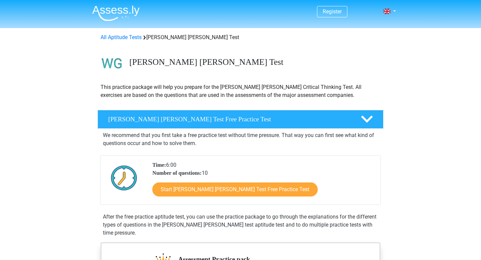 This screenshot has height=260, width=481. I want to click on a: All Aptitude Tests, so click(121, 37).